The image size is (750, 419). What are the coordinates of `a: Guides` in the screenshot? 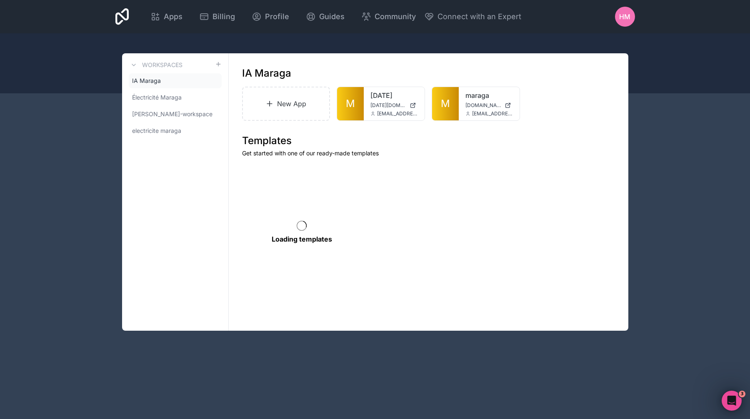 It's located at (325, 17).